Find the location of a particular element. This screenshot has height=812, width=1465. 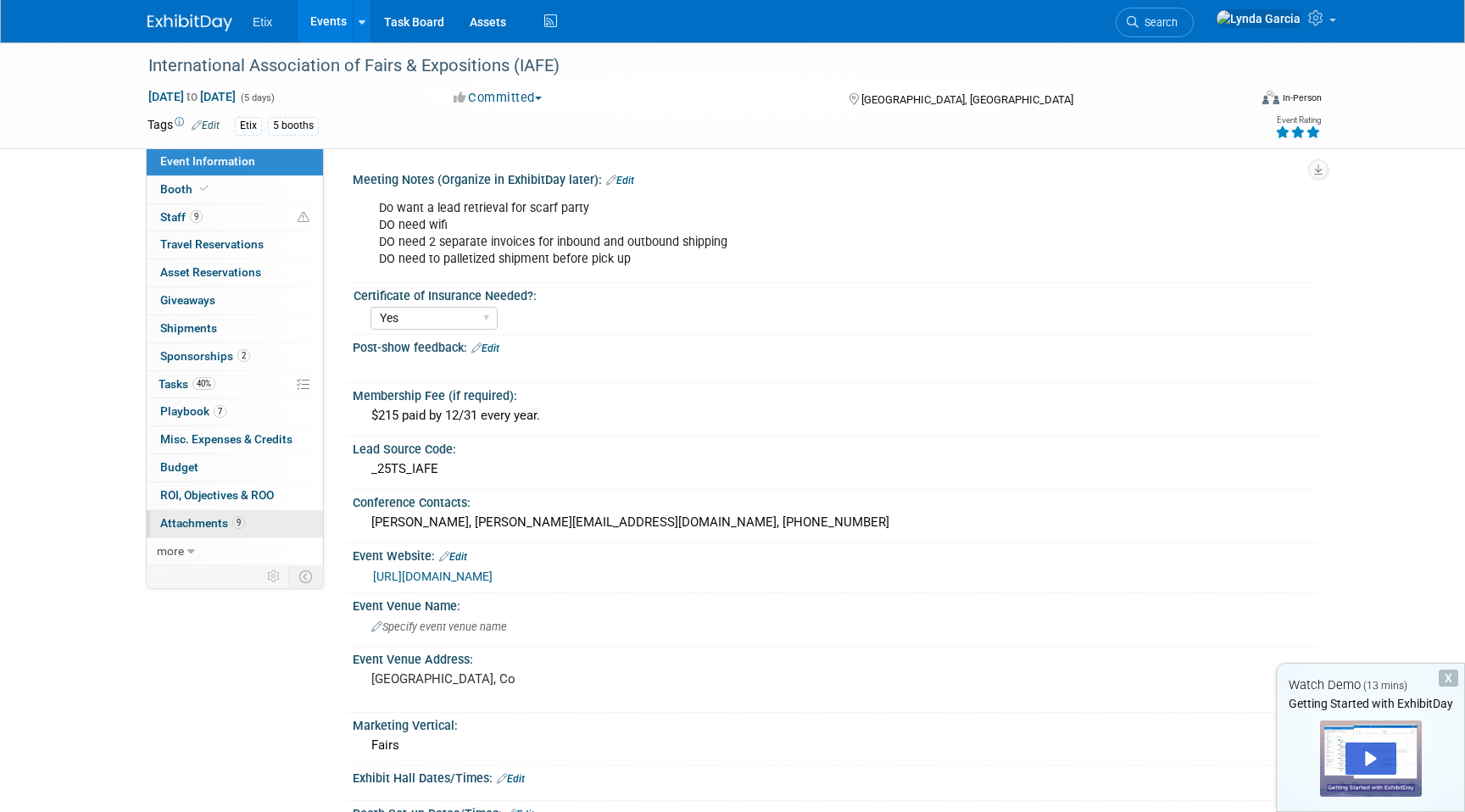

a: Asset Reservations is located at coordinates (235, 273).